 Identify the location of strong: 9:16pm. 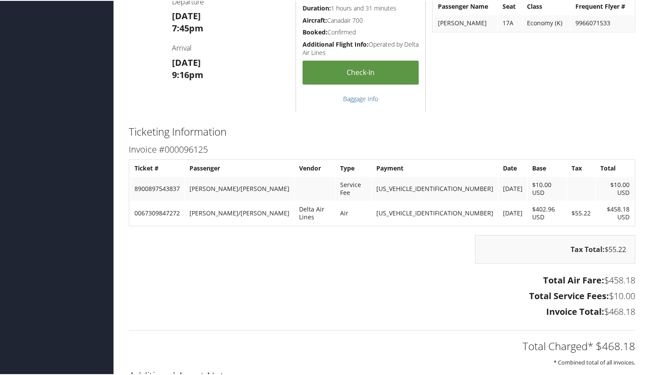
(188, 74).